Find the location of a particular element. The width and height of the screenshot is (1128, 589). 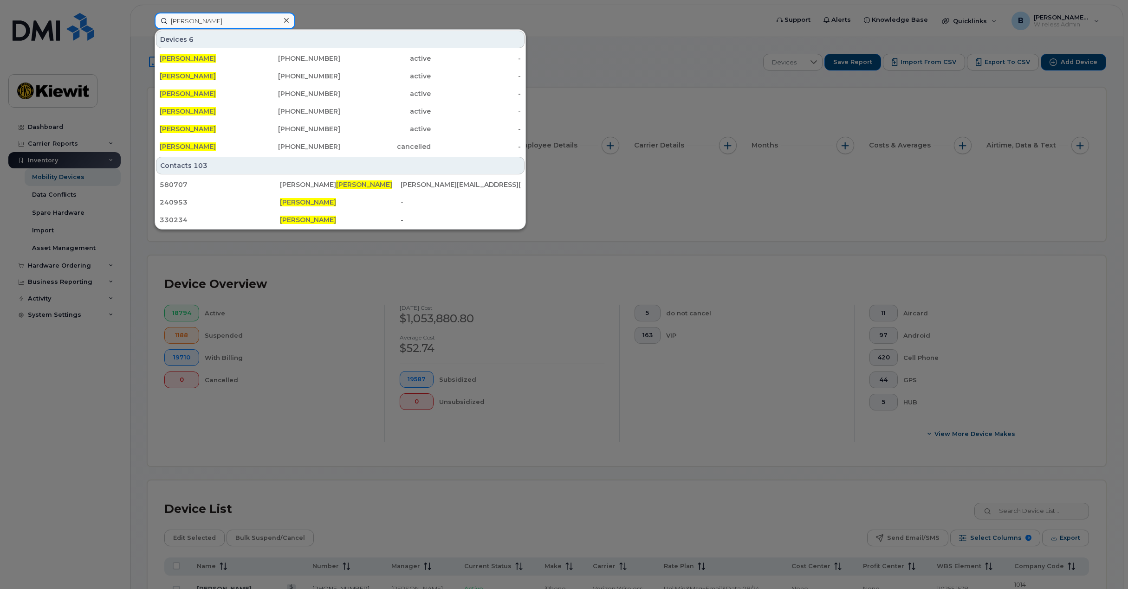

span: 103 is located at coordinates (201, 166).